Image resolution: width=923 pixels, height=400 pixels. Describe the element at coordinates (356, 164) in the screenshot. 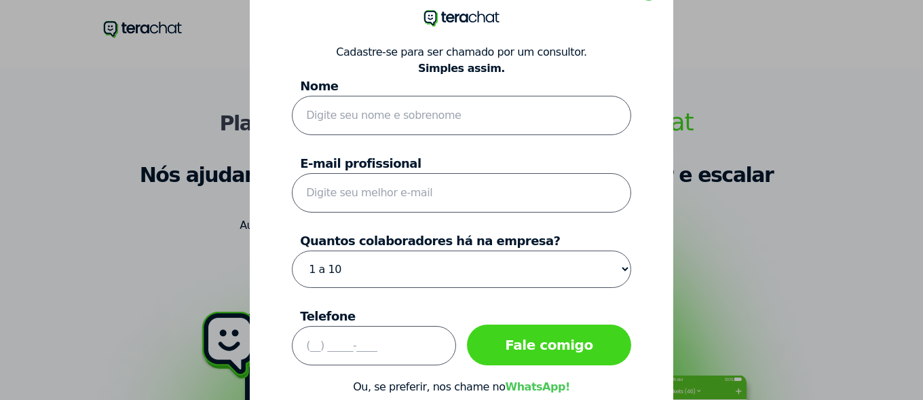

I see `label: E-mail profissional` at that location.